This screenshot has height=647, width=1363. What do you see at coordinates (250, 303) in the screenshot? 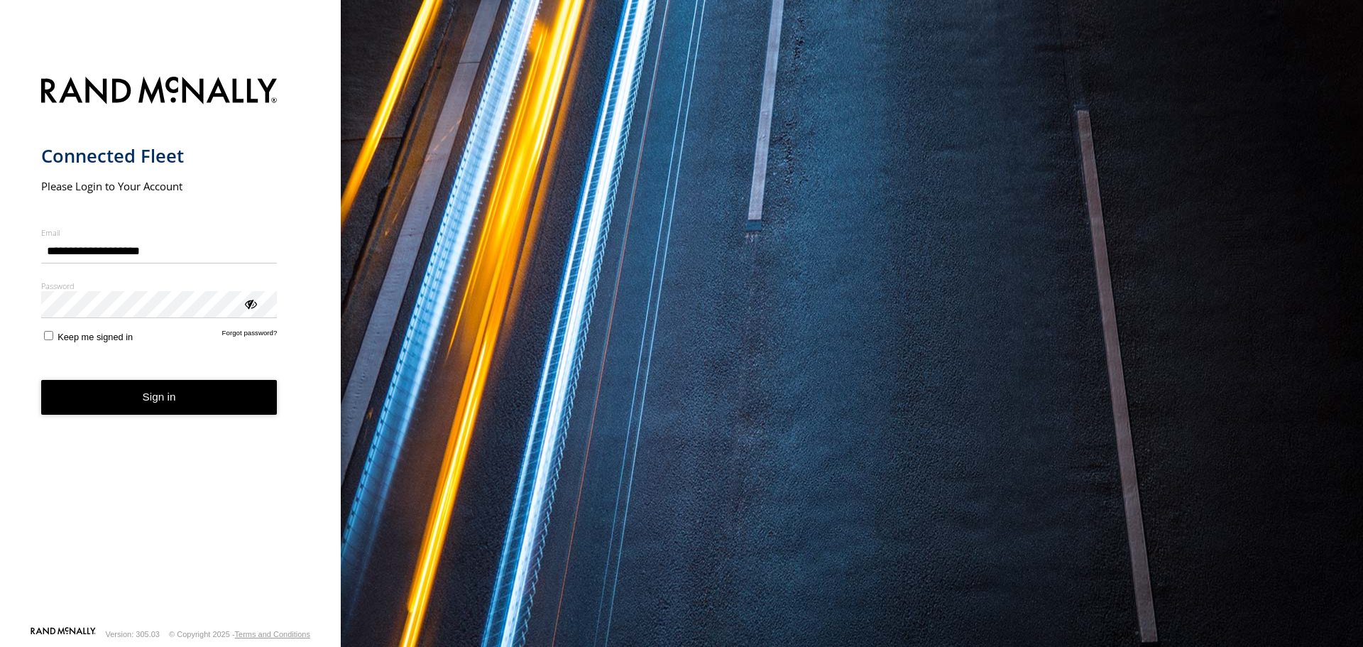
I see `div: ViewPassword` at bounding box center [250, 303].